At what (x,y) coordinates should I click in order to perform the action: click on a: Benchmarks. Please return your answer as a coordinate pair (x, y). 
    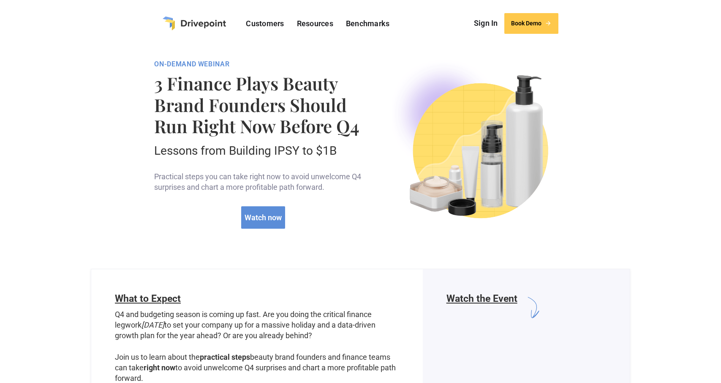
    Looking at the image, I should click on (368, 23).